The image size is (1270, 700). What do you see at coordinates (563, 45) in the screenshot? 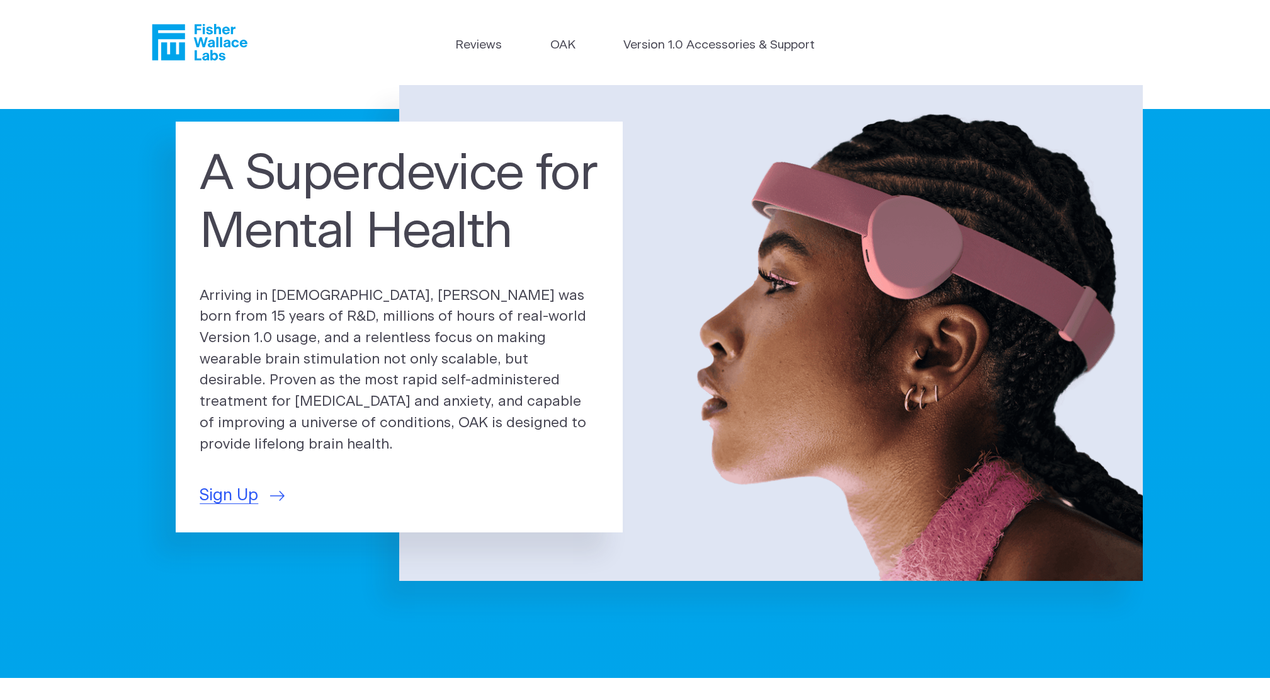
I see `a: OAK` at bounding box center [563, 45].